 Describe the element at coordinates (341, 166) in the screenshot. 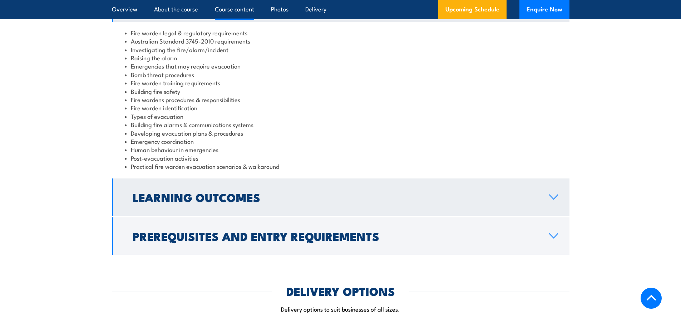

I see `li: Practical fire warden evacuation scenarios & walkaround` at that location.